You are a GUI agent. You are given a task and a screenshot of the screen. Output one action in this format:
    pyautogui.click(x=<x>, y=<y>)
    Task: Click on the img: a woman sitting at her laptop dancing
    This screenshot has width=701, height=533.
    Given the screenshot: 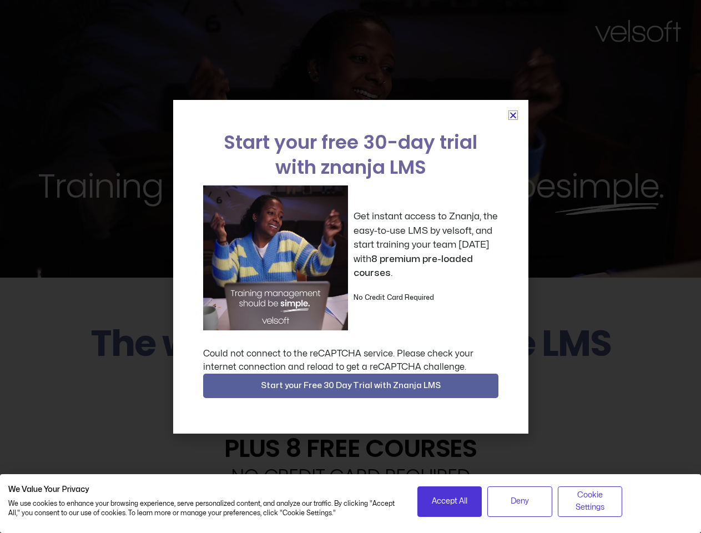 What is the action you would take?
    pyautogui.click(x=275, y=258)
    